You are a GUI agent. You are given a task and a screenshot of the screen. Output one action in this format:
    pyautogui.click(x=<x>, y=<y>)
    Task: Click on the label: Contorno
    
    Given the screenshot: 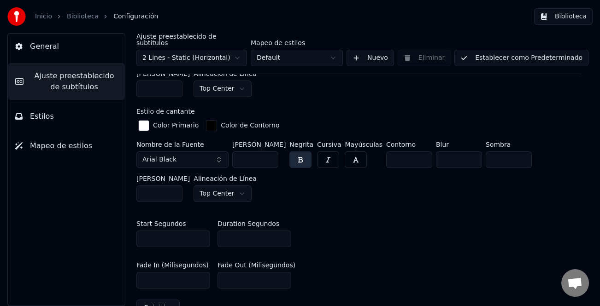 What is the action you would take?
    pyautogui.click(x=409, y=145)
    